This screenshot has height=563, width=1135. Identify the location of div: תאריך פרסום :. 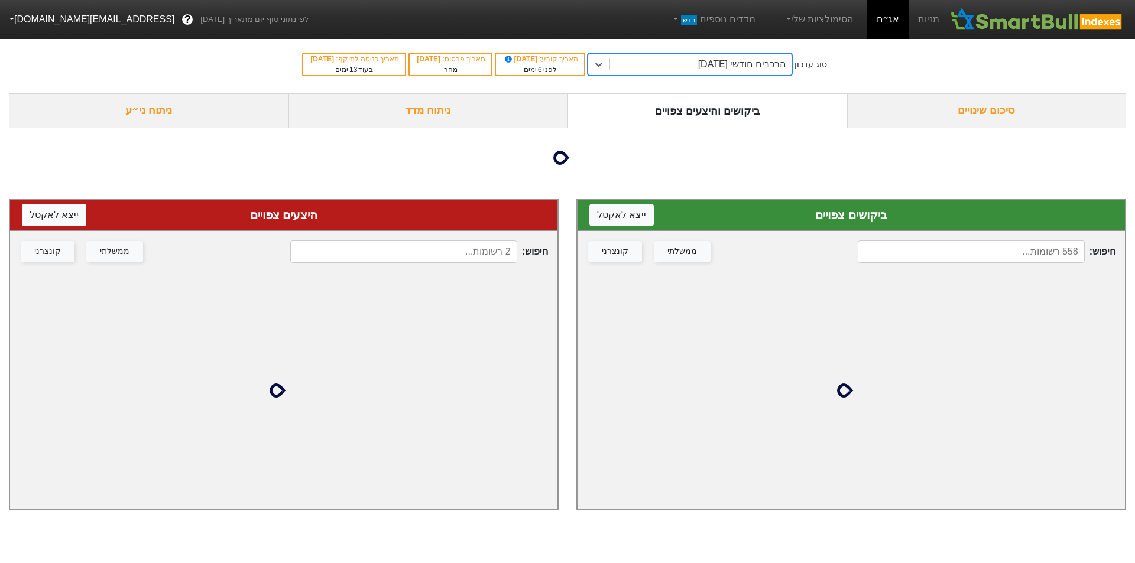
(451, 59).